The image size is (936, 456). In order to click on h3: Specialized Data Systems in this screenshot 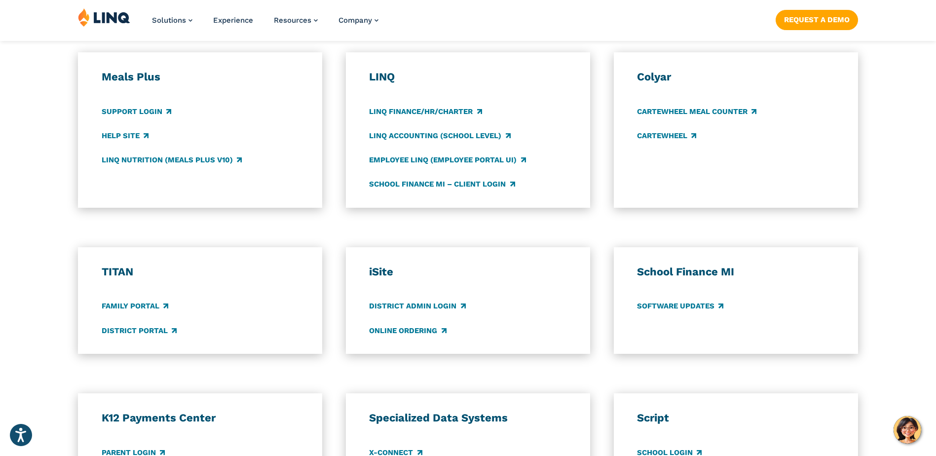, I will do `click(468, 418)`.